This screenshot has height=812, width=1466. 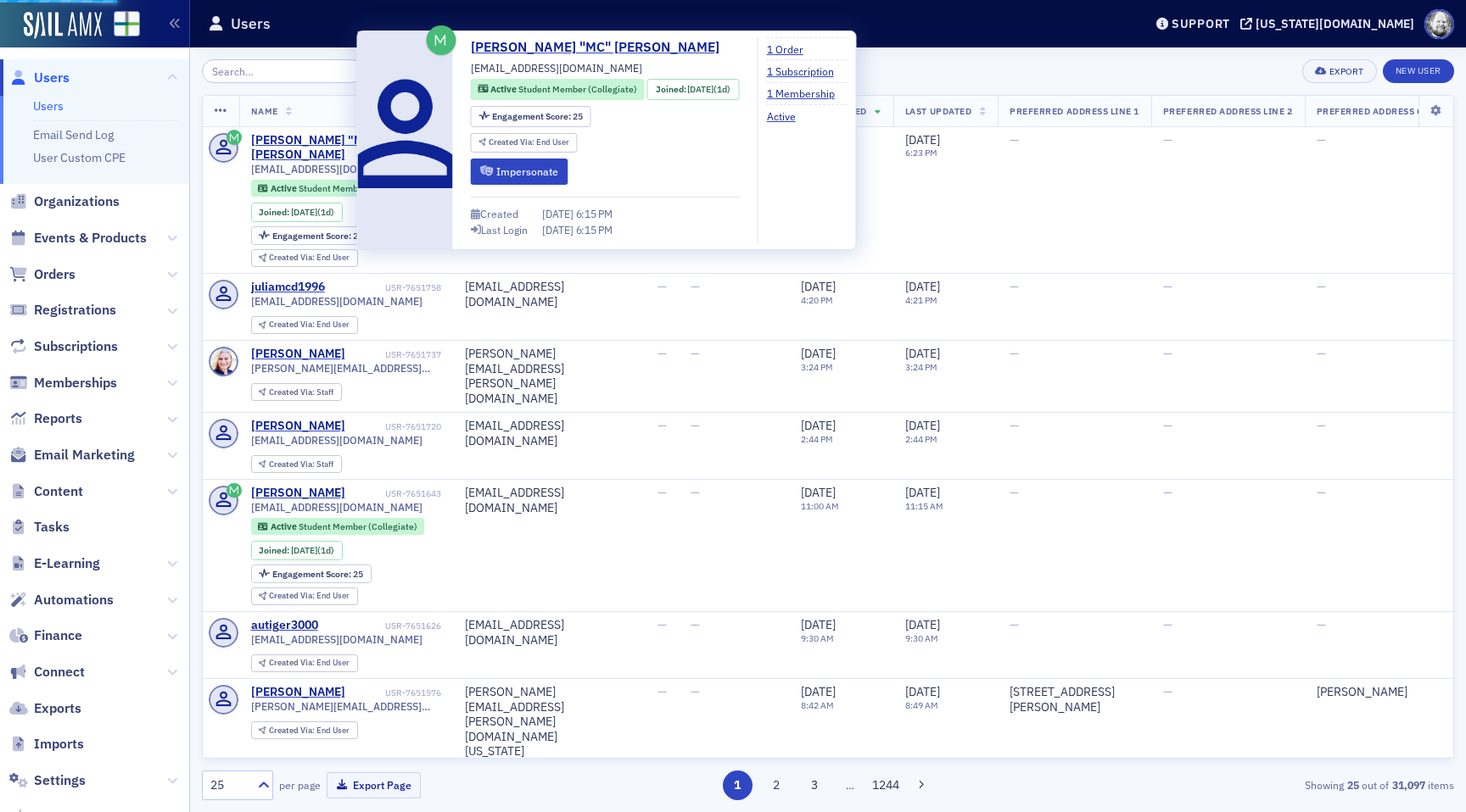 What do you see at coordinates (46, 419) in the screenshot?
I see `a: Reports` at bounding box center [46, 419].